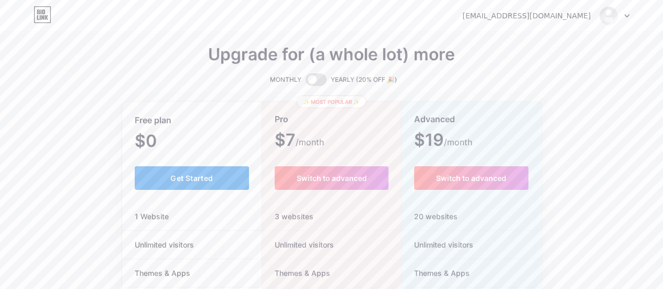 Image resolution: width=663 pixels, height=289 pixels. Describe the element at coordinates (364, 80) in the screenshot. I see `span: YEARLY (20% OFF 🎉)` at that location.